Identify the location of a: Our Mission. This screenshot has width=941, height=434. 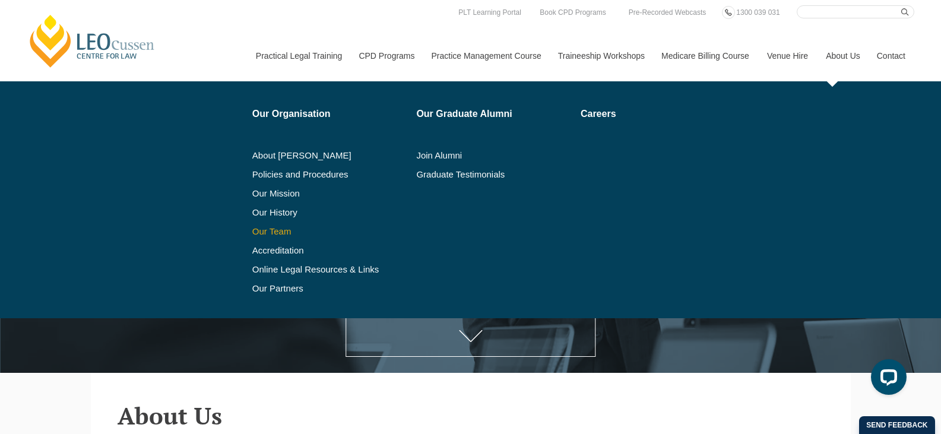
(315, 193).